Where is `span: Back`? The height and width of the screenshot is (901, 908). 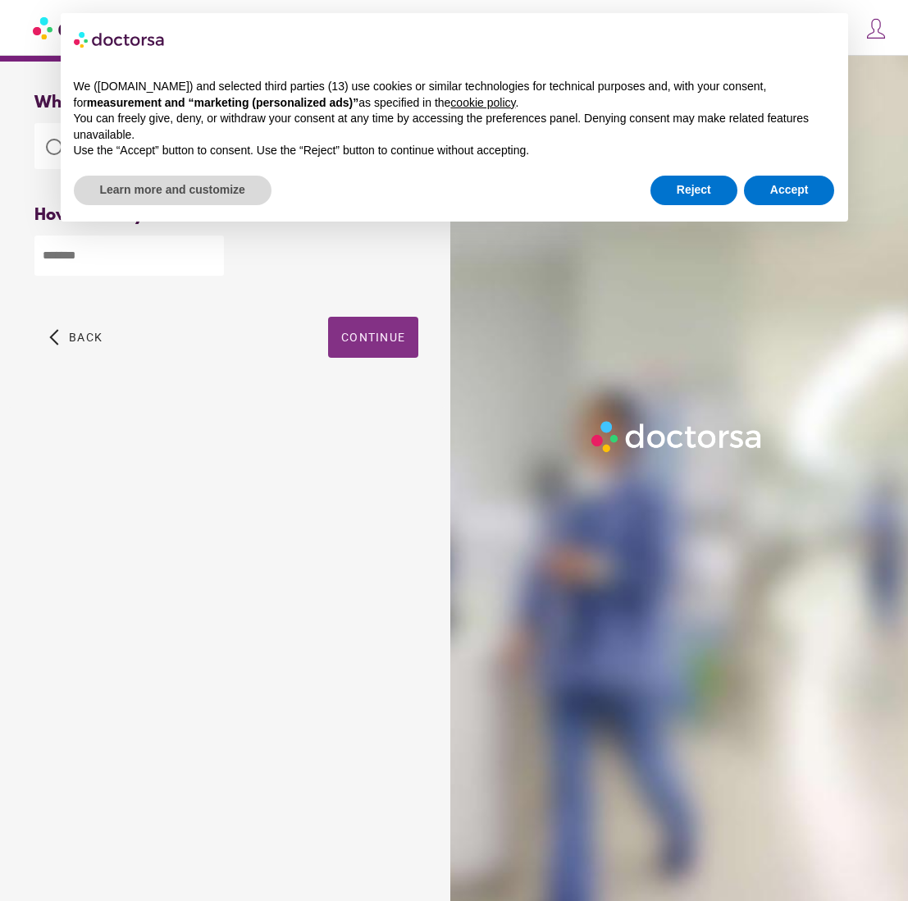 span: Back is located at coordinates (85, 337).